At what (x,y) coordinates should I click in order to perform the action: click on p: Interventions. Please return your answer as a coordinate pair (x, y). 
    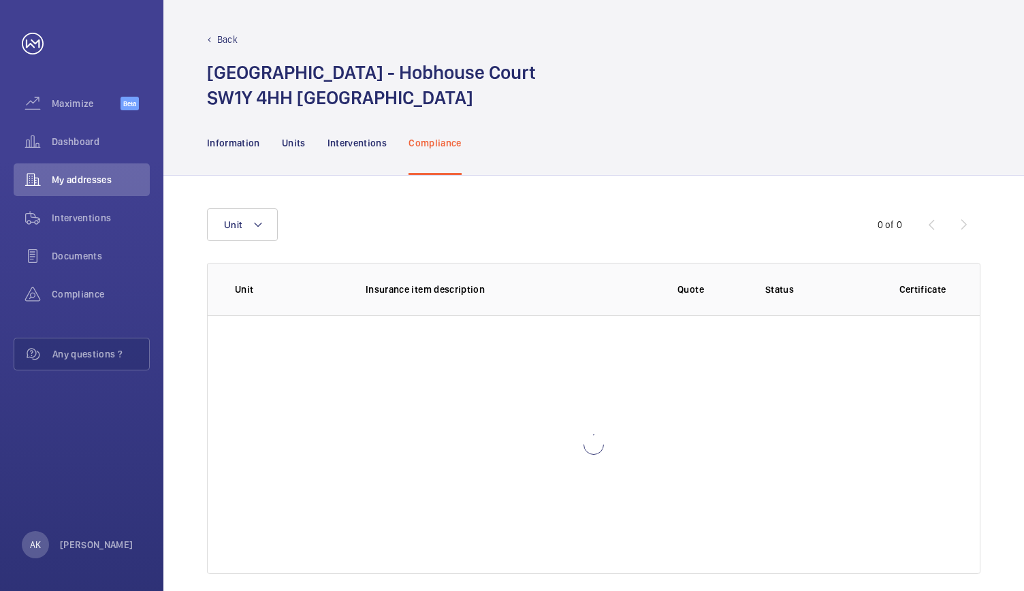
    Looking at the image, I should click on (358, 143).